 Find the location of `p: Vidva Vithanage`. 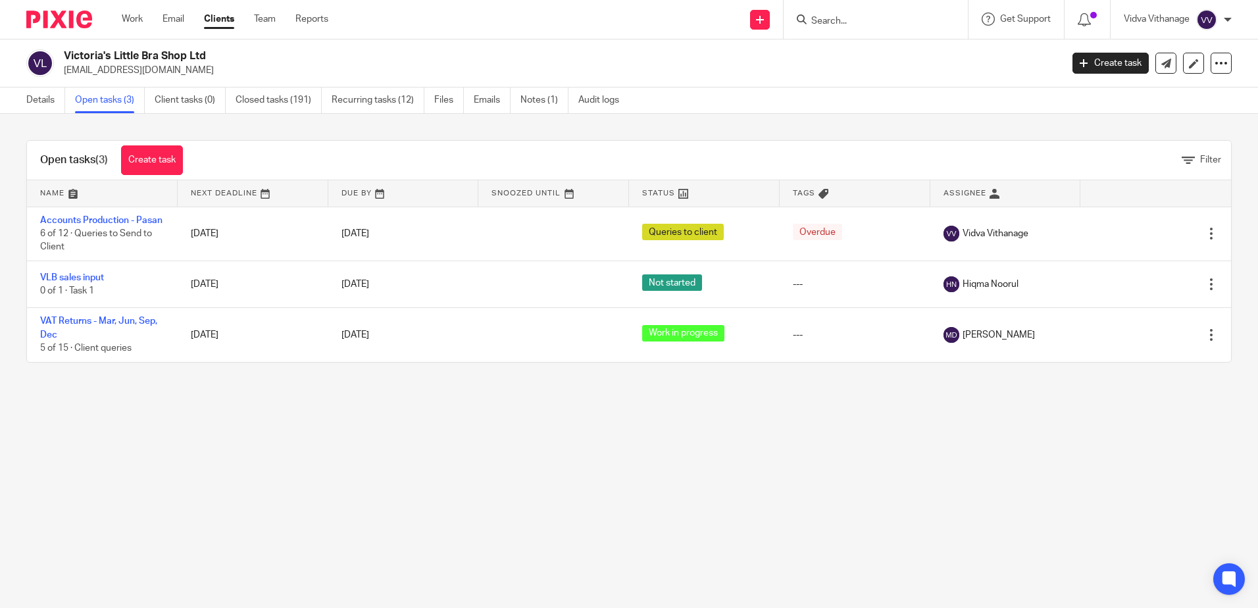

p: Vidva Vithanage is located at coordinates (1157, 19).